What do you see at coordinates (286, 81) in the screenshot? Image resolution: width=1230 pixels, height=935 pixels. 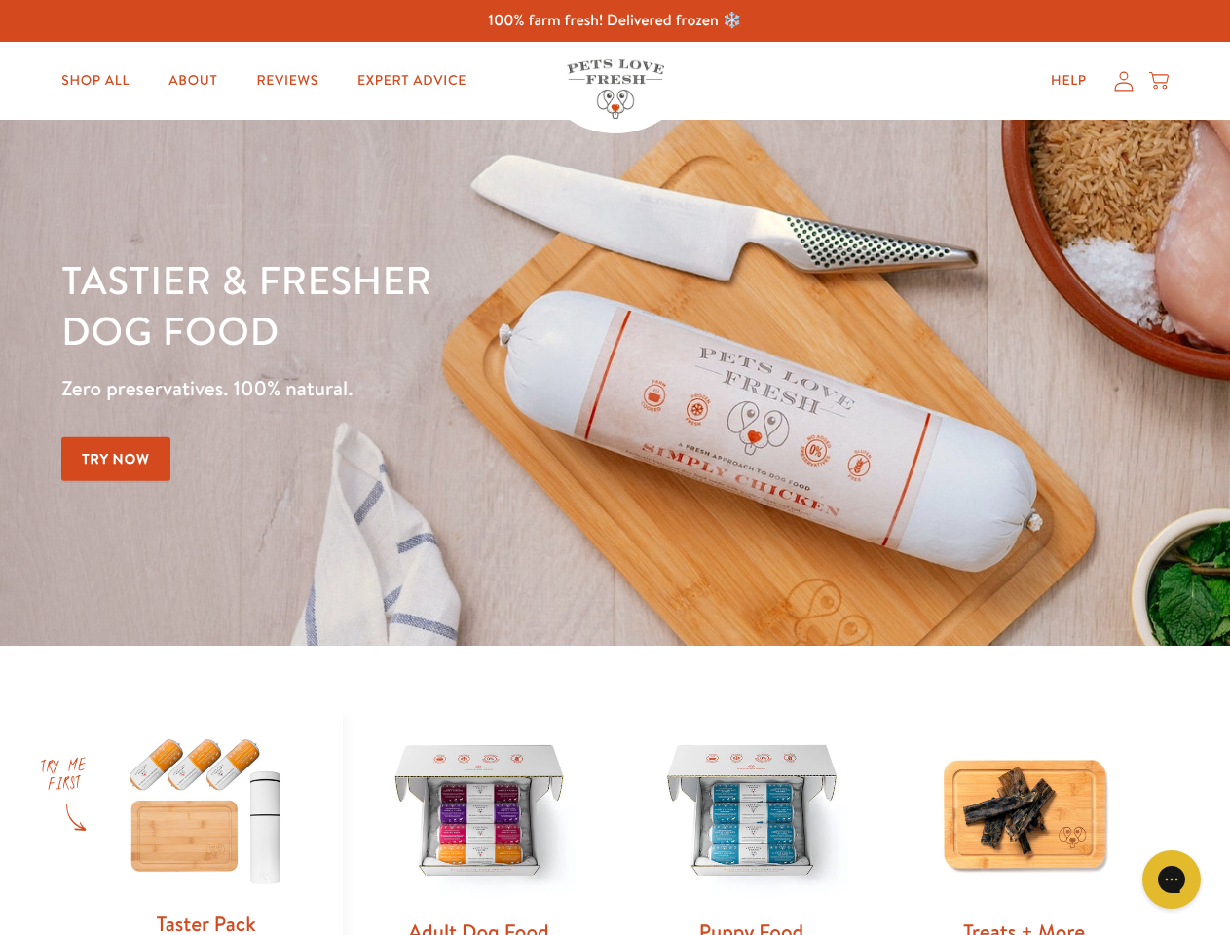 I see `a: Reviews` at bounding box center [286, 81].